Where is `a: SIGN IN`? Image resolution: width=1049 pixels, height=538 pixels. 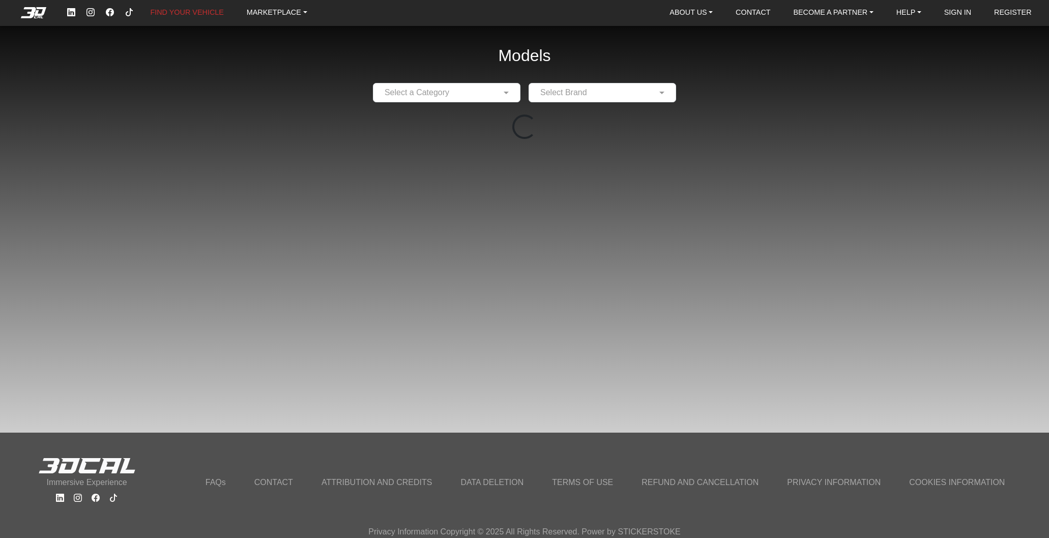
a: SIGN IN is located at coordinates (958, 13).